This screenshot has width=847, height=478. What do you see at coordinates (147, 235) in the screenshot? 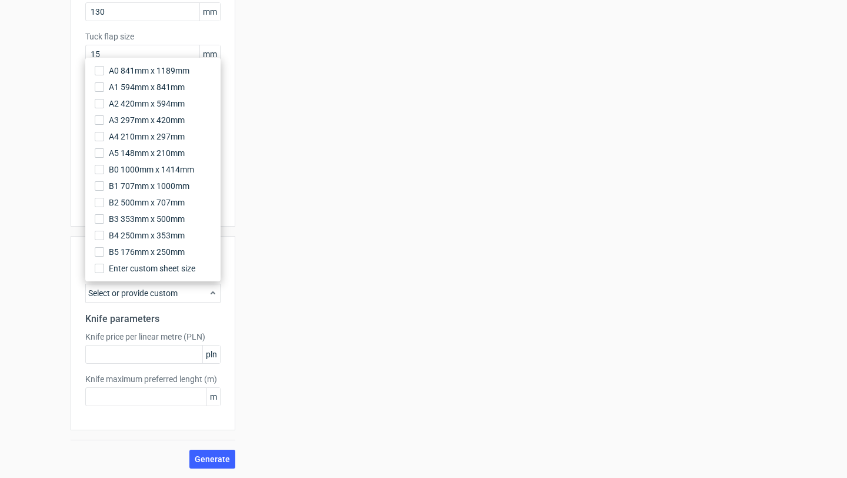
I see `span: B4 250mm x 353mm` at bounding box center [147, 235].